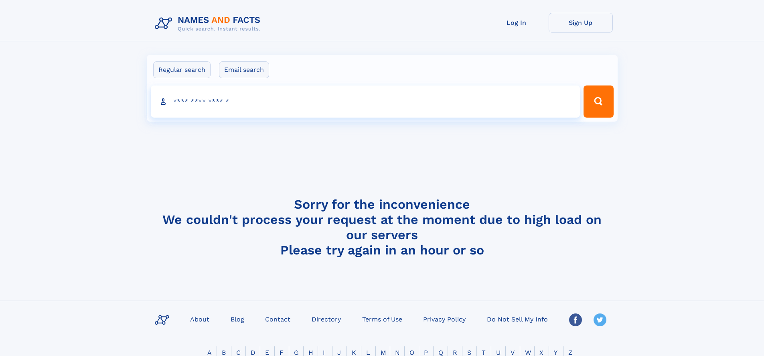  What do you see at coordinates (445, 319) in the screenshot?
I see `a: Privacy Policy` at bounding box center [445, 319].